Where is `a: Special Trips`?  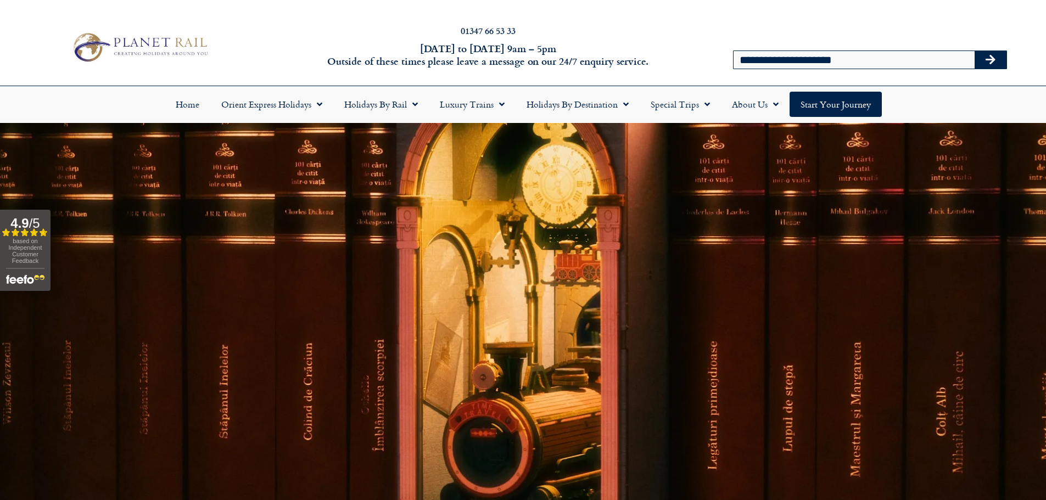
a: Special Trips is located at coordinates (680, 104).